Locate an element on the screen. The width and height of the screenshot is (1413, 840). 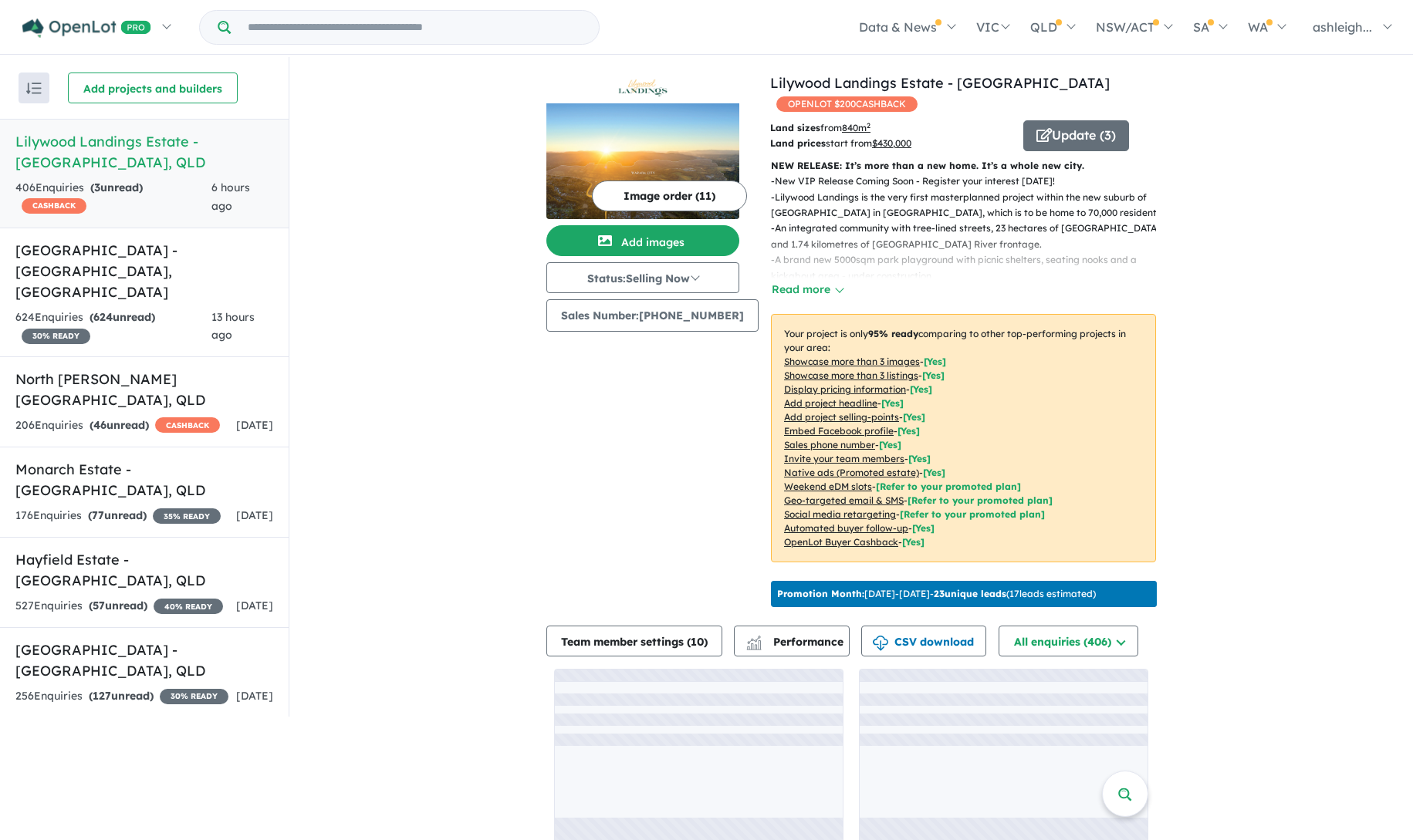
u: Native ads (Promoted estate) is located at coordinates (851, 472).